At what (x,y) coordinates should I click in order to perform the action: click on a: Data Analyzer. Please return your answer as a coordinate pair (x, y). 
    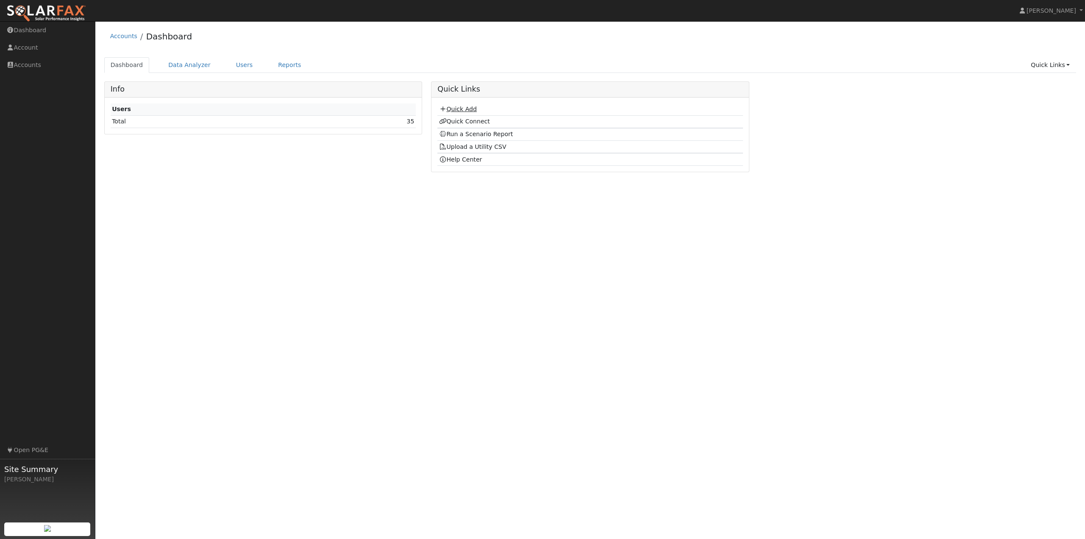
    Looking at the image, I should click on (189, 65).